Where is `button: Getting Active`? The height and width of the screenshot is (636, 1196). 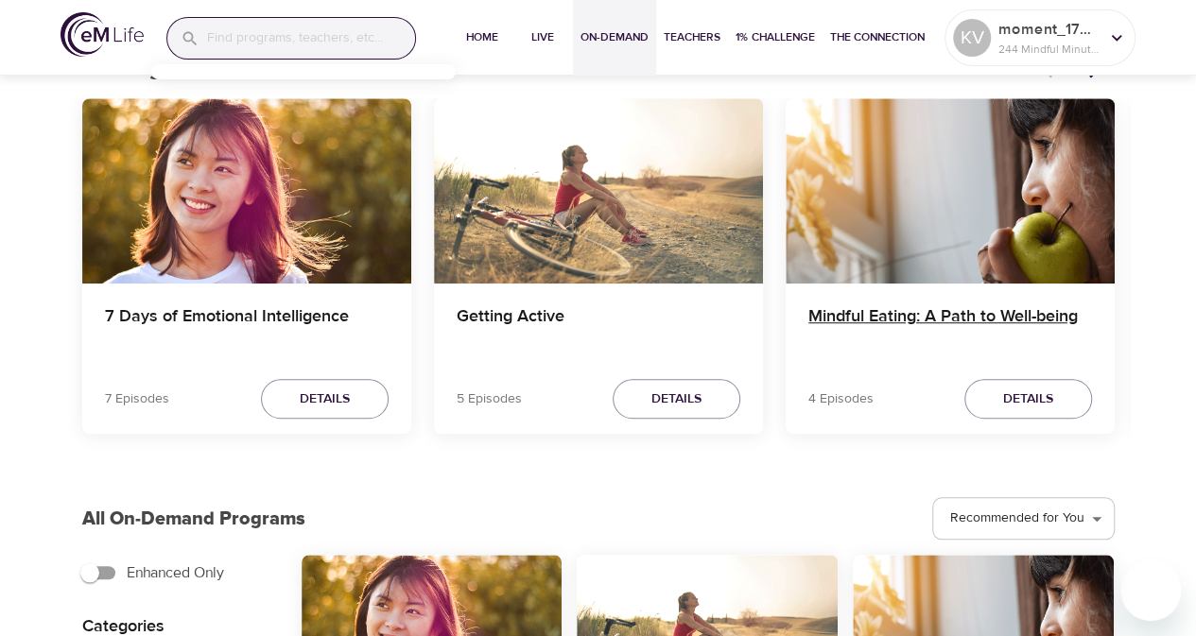 button: Getting Active is located at coordinates (598, 191).